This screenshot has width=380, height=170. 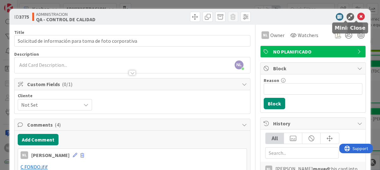 I want to click on span: Not Set, so click(x=49, y=105).